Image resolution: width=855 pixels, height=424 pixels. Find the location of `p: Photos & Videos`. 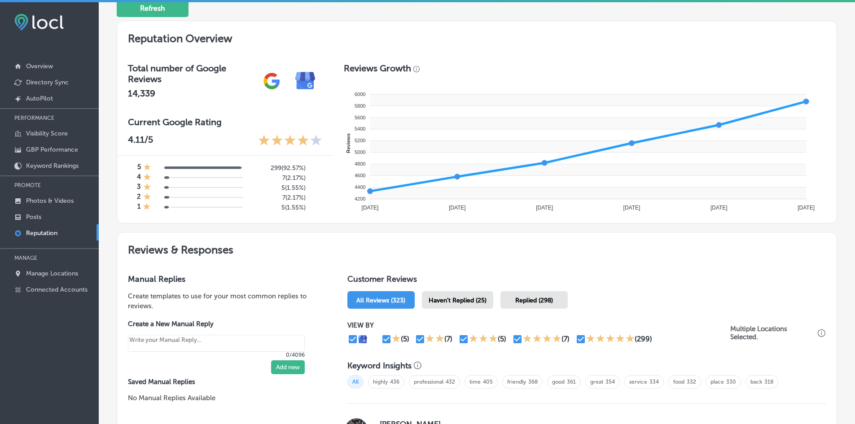

p: Photos & Videos is located at coordinates (50, 201).